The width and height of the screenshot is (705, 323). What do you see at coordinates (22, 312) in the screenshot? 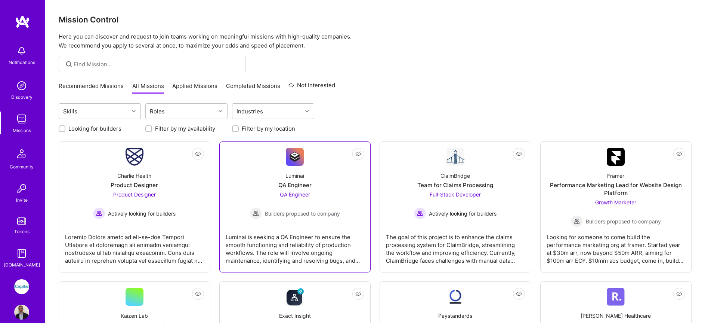
I see `img: User Avatar` at bounding box center [22, 312].